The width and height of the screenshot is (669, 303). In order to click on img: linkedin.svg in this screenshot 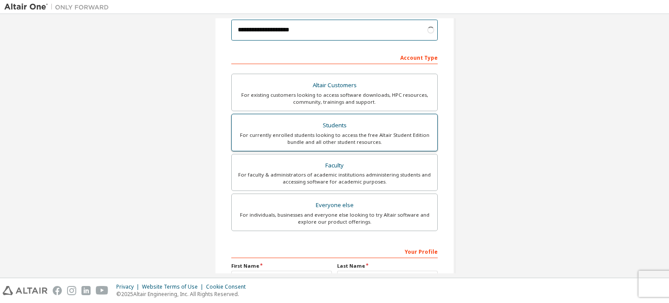, I will do `click(86, 290)`.